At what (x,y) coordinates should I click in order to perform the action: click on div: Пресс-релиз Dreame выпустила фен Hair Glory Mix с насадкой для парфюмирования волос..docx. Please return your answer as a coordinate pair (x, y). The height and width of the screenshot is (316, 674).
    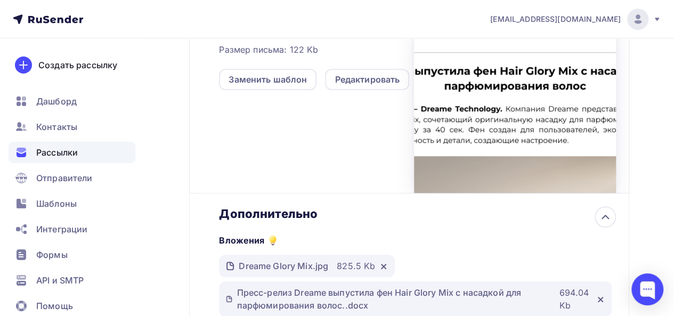
    Looking at the image, I should click on (394, 299).